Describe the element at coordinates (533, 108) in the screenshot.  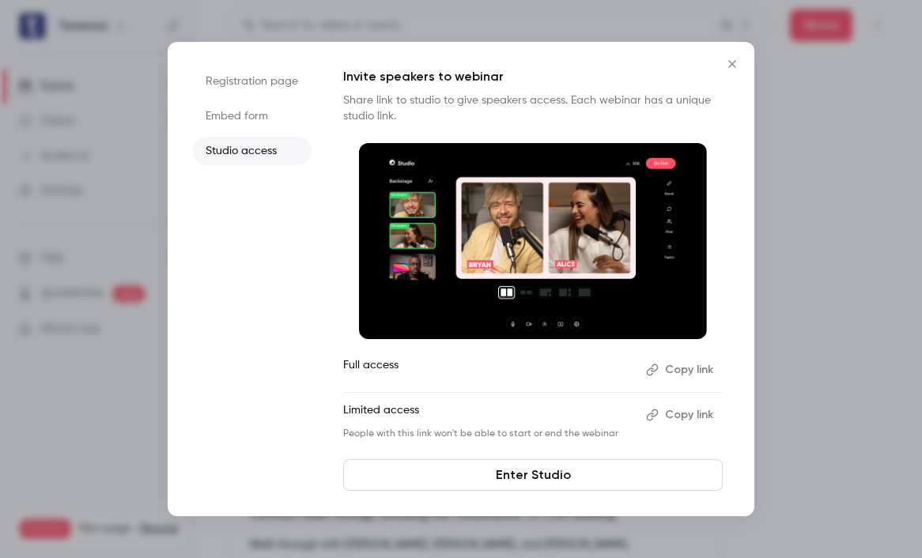
I see `p: Share link to studio to give speakers access. Each webinar has a unique studio link.` at that location.